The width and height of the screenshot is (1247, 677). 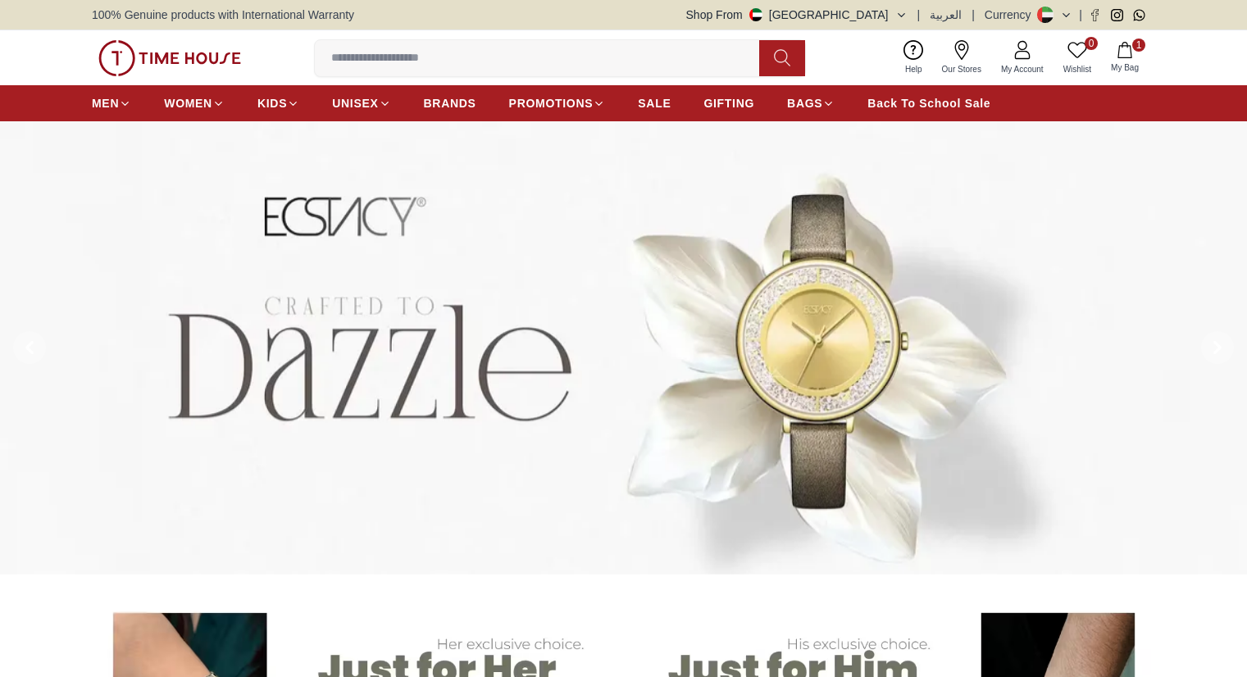 I want to click on span: BRANDS, so click(x=450, y=103).